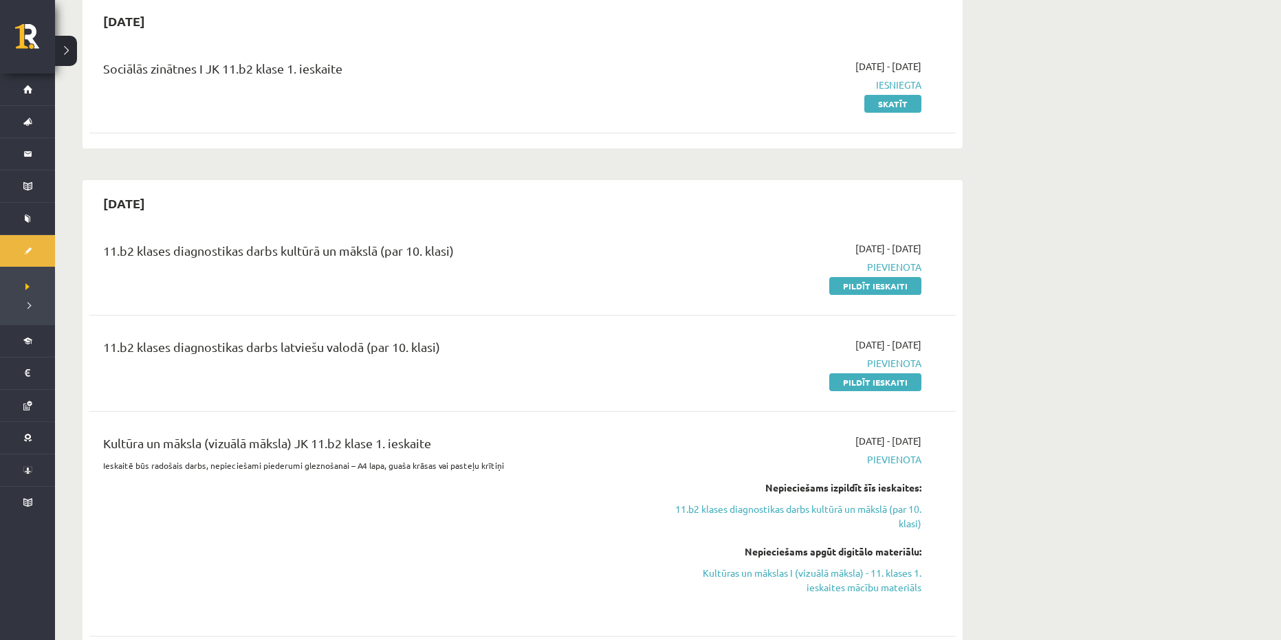 The width and height of the screenshot is (1281, 640). I want to click on div: Nepieciešams apgūt digitālo materiālu:, so click(791, 551).